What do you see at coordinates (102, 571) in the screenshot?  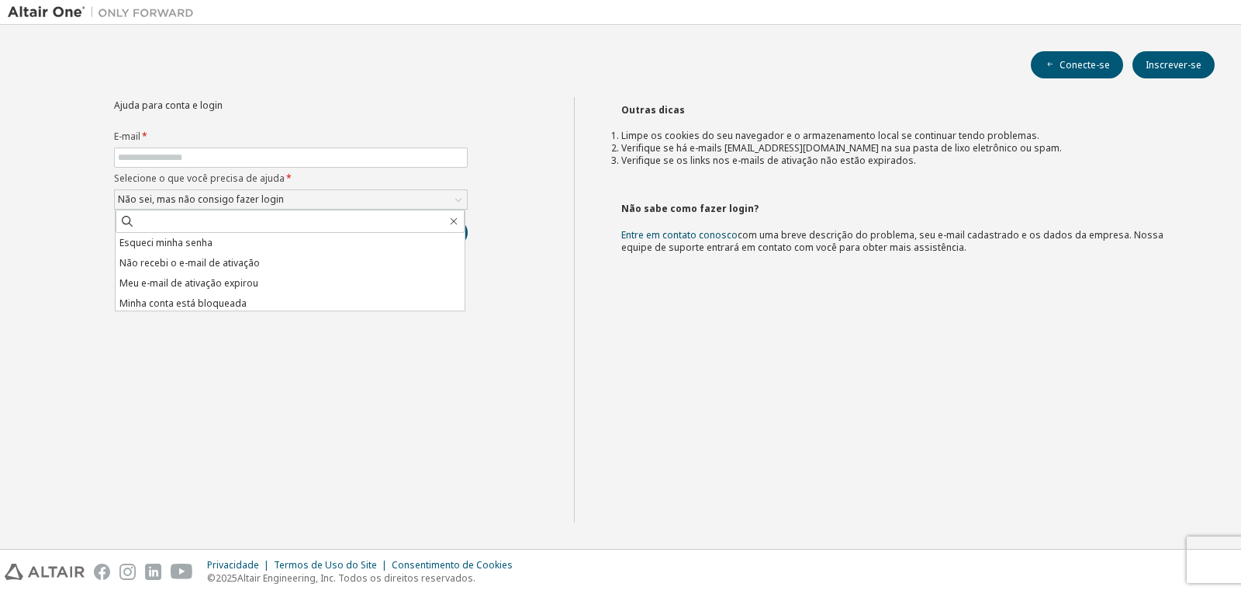 I see `img: facebook.svg` at bounding box center [102, 571].